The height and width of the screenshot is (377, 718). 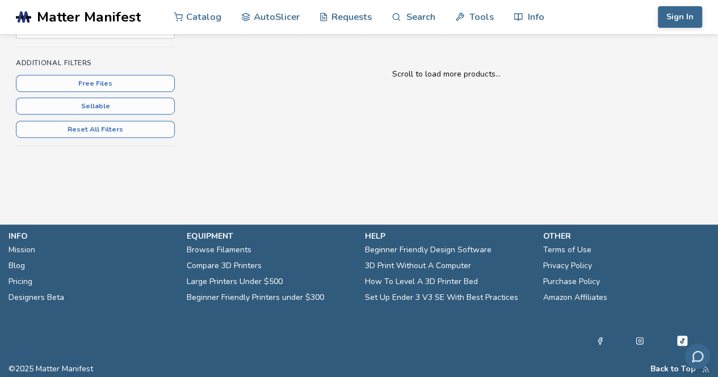 I want to click on span: Matter Manifest, so click(x=89, y=17).